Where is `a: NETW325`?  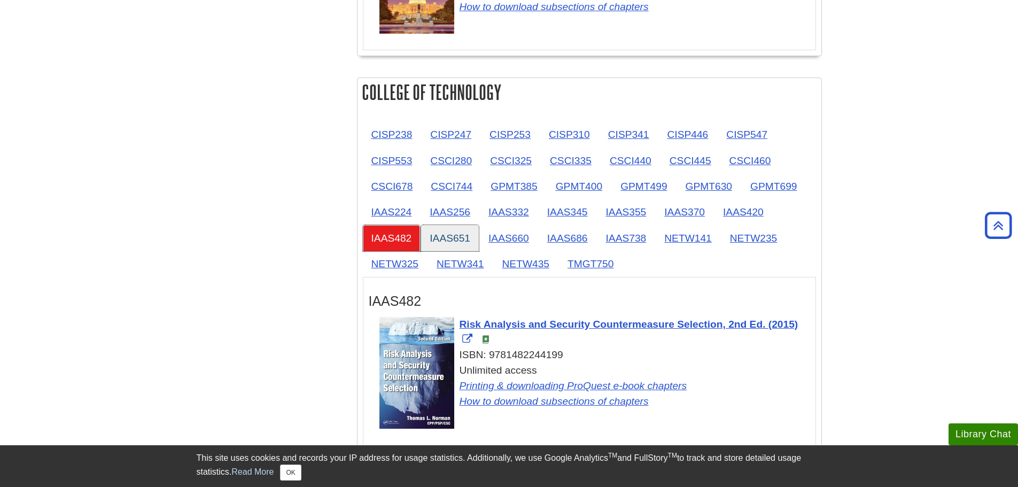 a: NETW325 is located at coordinates (395, 263).